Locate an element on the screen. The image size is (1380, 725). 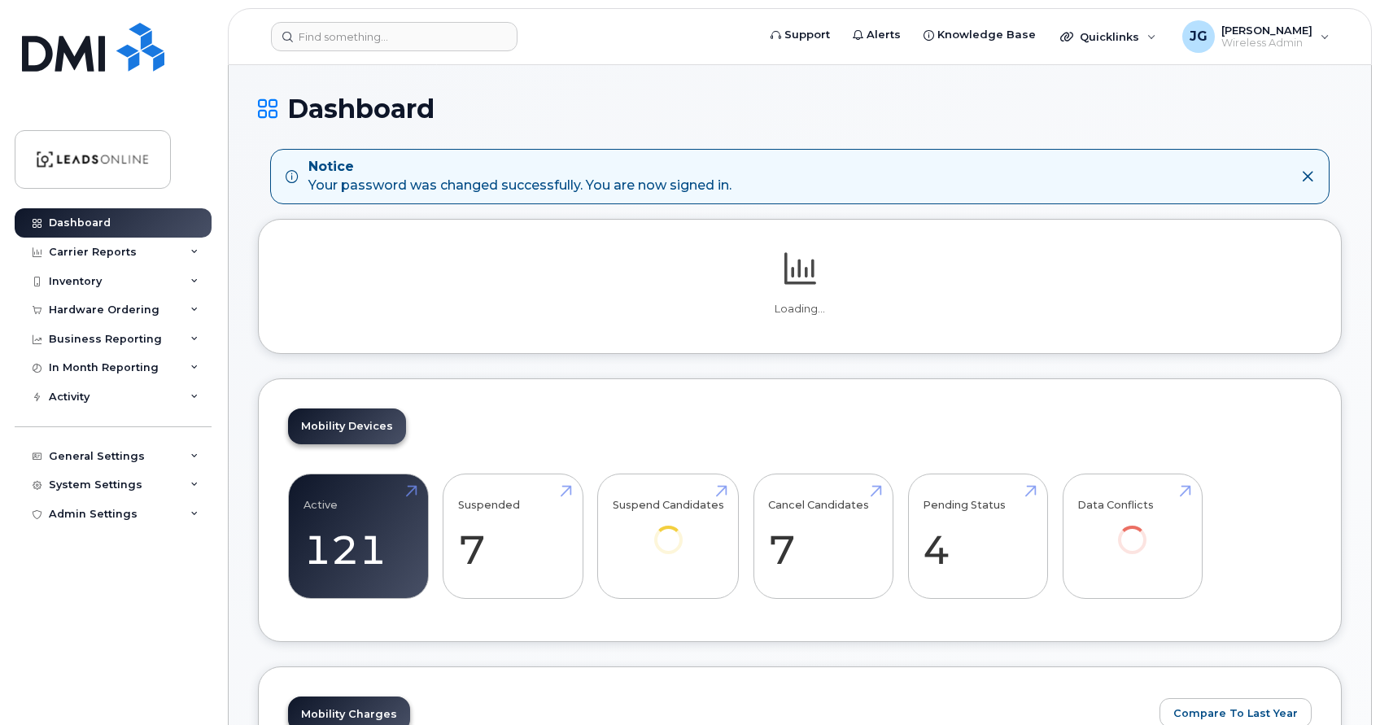
a: Mobility Devices is located at coordinates (347, 426).